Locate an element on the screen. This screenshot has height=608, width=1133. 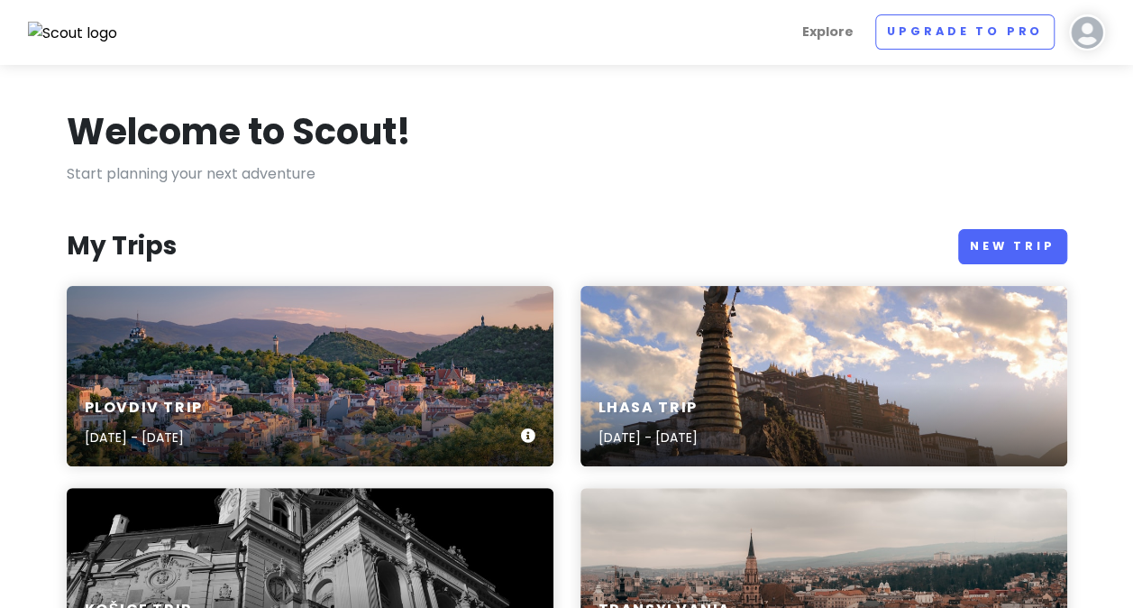
p: Start planning your next adventure is located at coordinates (567, 174).